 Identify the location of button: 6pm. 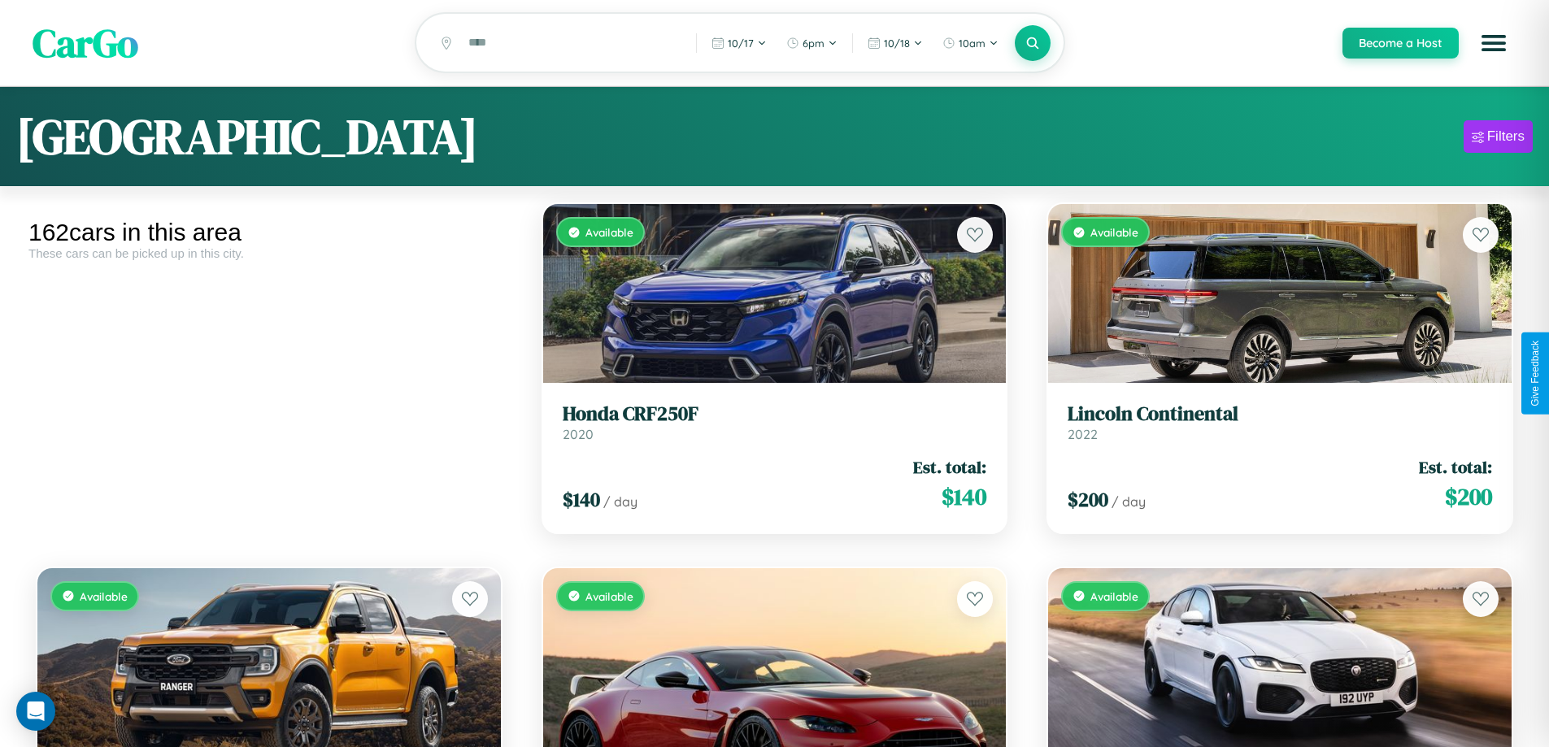
(811, 43).